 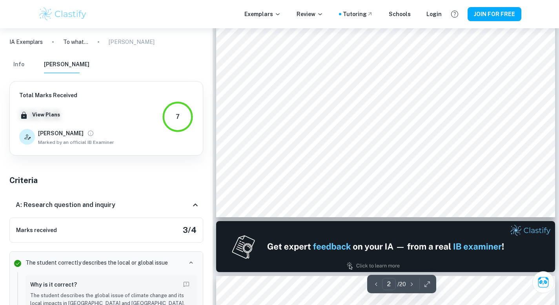 What do you see at coordinates (434, 14) in the screenshot?
I see `a: Login` at bounding box center [434, 14].